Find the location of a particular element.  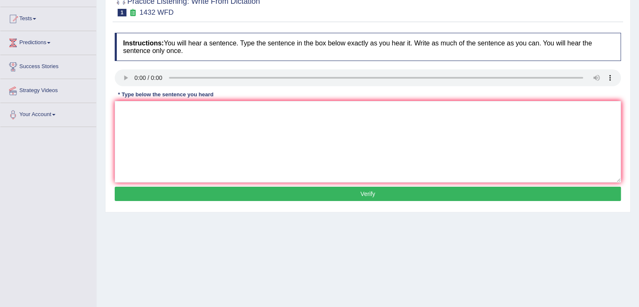

small: 1432 WFD is located at coordinates (156, 12).